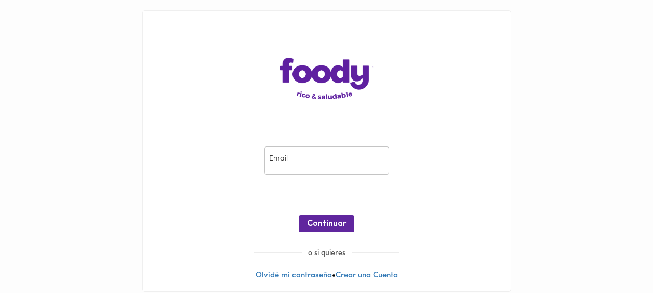 This screenshot has width=653, height=293. Describe the element at coordinates (327, 78) in the screenshot. I see `img: logo-main-page.png` at that location.